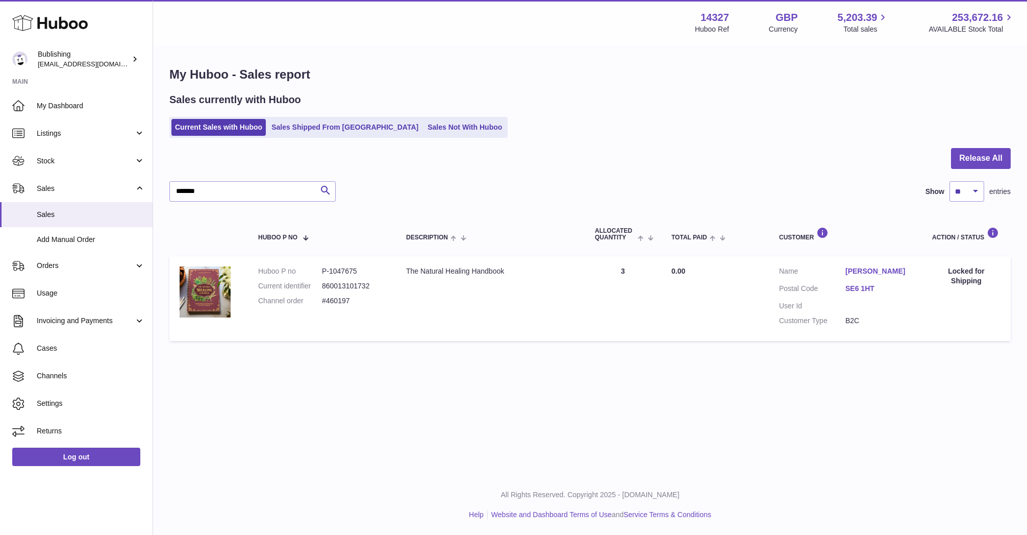 Image resolution: width=1027 pixels, height=535 pixels. Describe the element at coordinates (812, 290) in the screenshot. I see `dt: Postal Code` at that location.